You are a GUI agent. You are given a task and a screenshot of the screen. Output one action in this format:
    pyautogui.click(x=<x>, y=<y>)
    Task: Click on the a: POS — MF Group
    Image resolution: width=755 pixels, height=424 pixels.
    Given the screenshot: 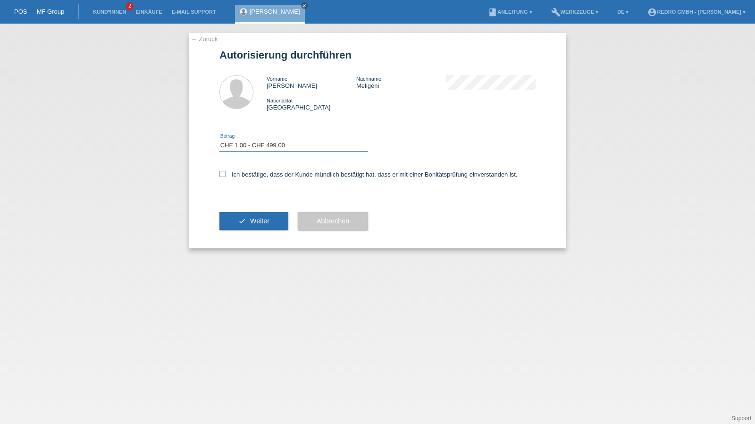 What is the action you would take?
    pyautogui.click(x=39, y=11)
    